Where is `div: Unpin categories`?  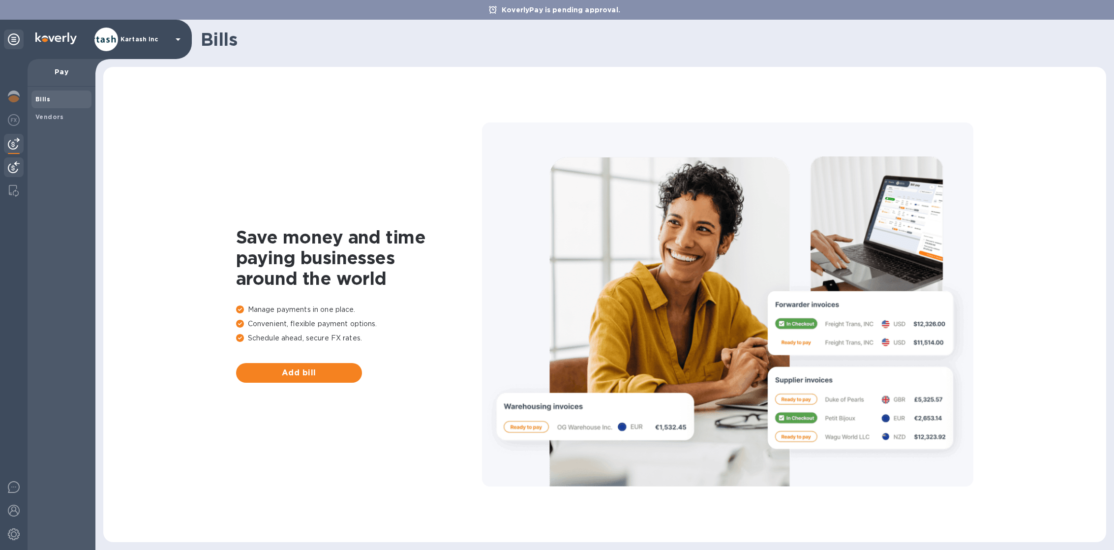 div: Unpin categories is located at coordinates (14, 39).